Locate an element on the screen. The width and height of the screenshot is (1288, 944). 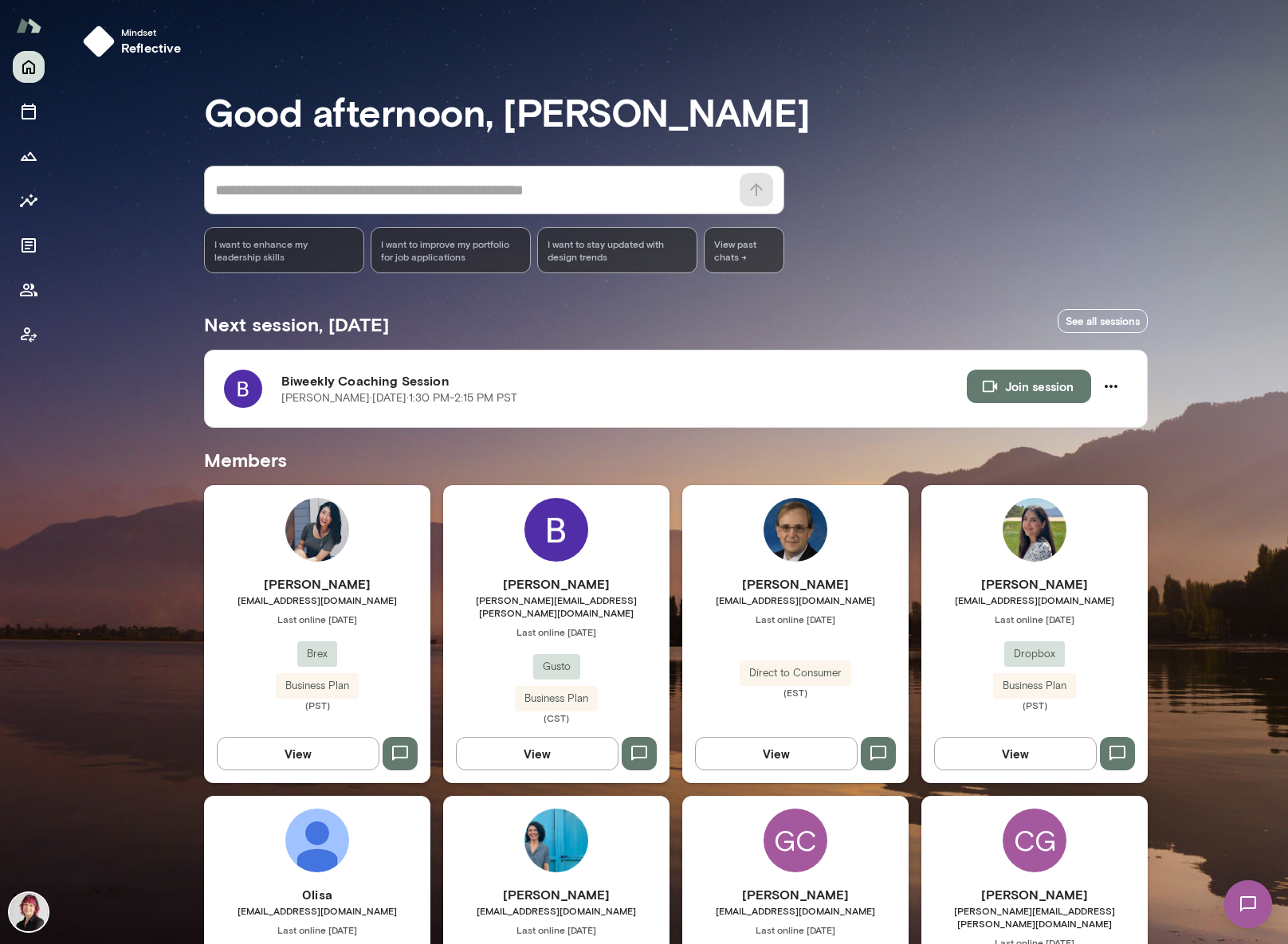
span: Gusto is located at coordinates (556, 667).